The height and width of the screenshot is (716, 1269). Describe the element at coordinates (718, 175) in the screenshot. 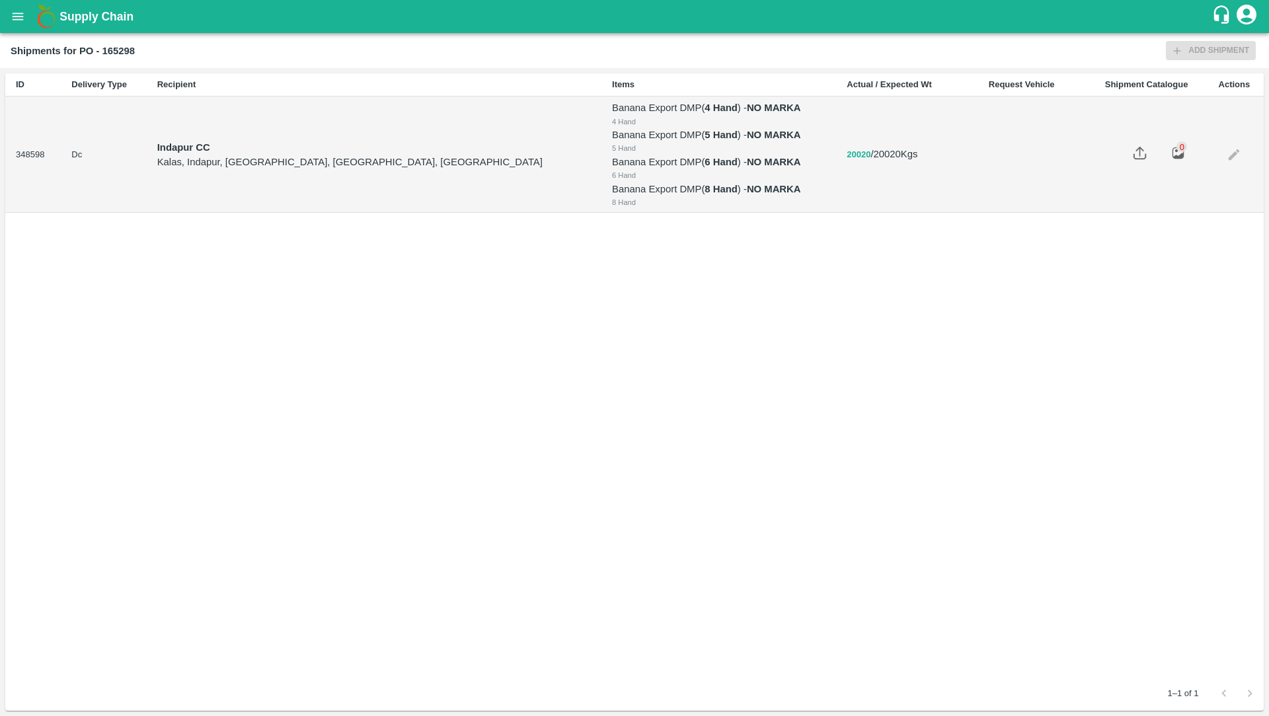

I see `div: 6 Hand` at that location.